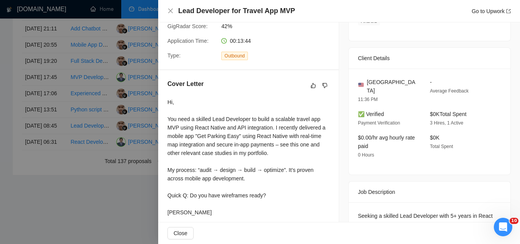 The image size is (520, 244). What do you see at coordinates (508, 11) in the screenshot?
I see `span: export` at bounding box center [508, 11].